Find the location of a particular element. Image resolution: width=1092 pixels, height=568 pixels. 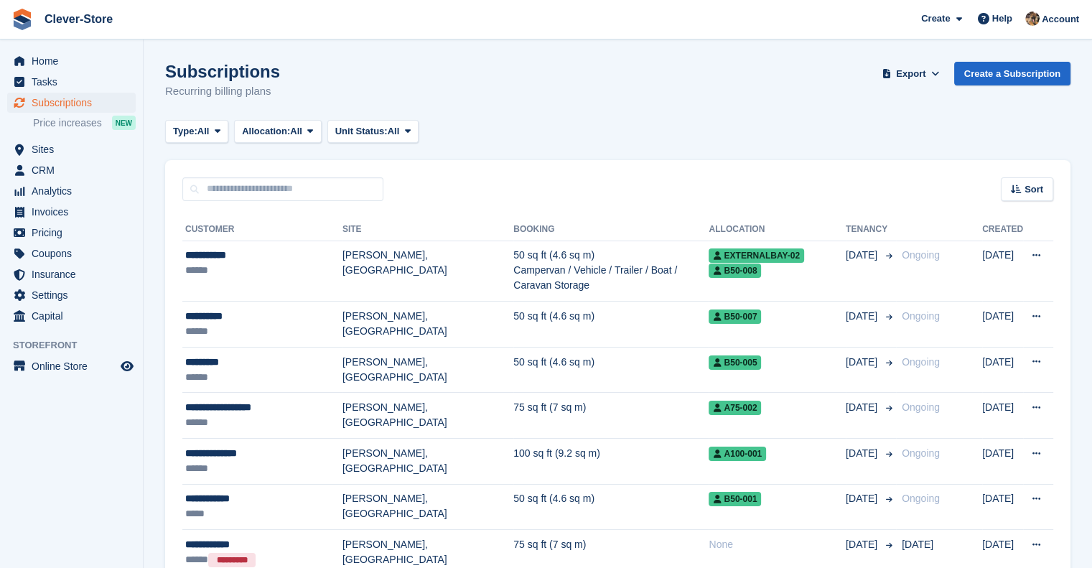

div: None is located at coordinates (777, 544).